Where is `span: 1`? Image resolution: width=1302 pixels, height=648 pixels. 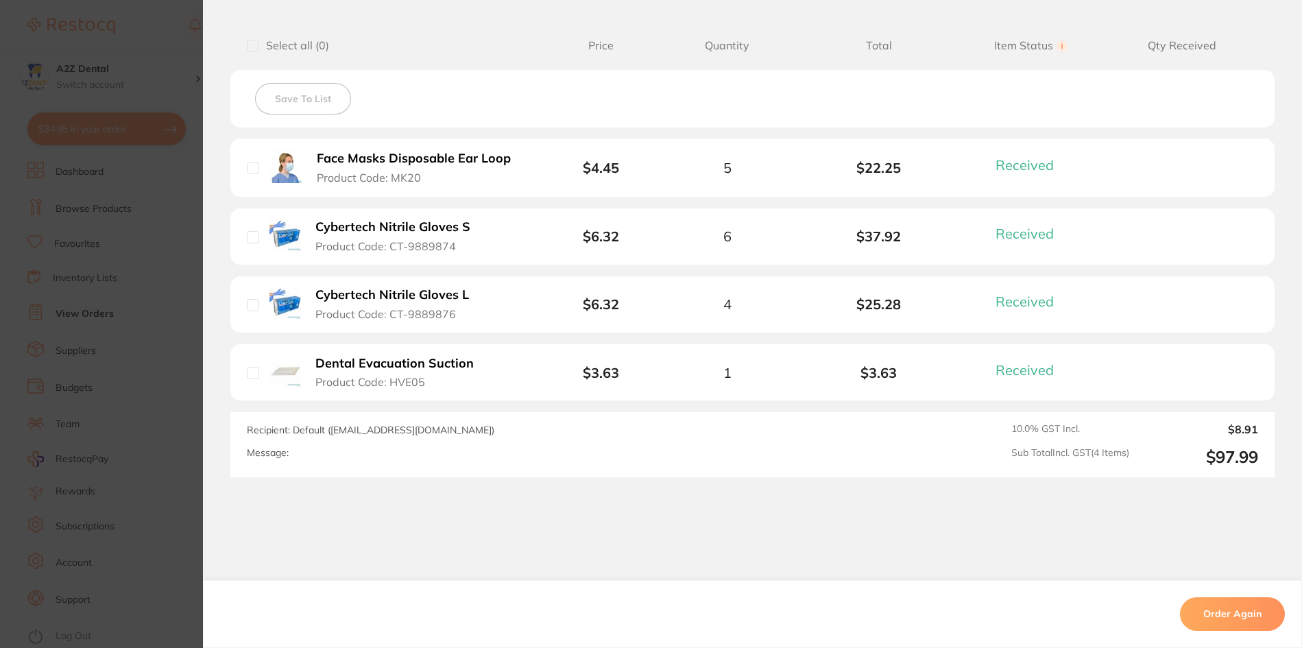 span: 1 is located at coordinates (727, 372).